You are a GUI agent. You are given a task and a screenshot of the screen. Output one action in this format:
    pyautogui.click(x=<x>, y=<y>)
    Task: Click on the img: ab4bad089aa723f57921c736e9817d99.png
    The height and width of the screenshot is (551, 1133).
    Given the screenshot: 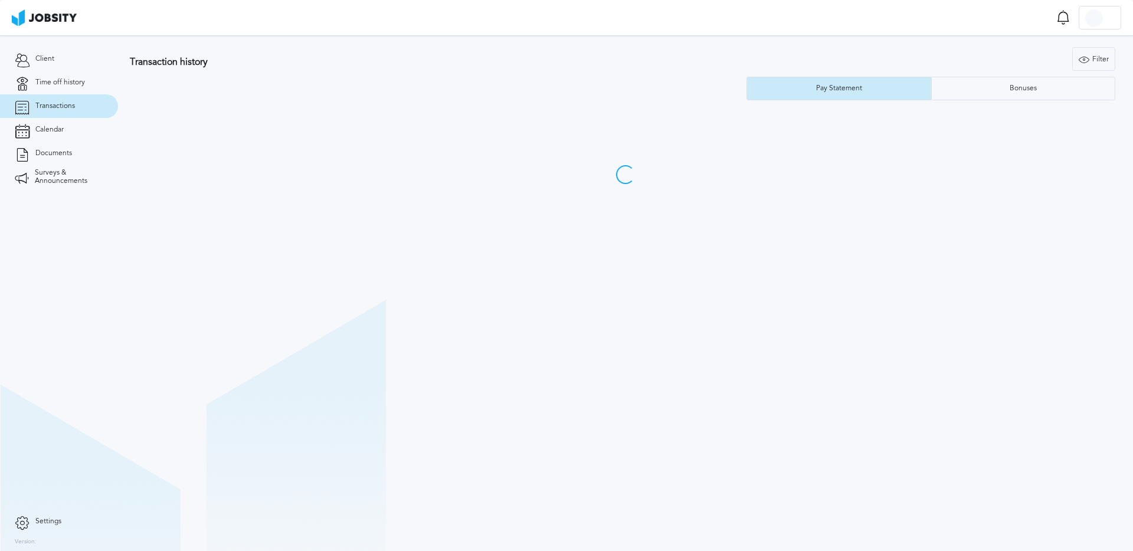 What is the action you would take?
    pyautogui.click(x=44, y=18)
    